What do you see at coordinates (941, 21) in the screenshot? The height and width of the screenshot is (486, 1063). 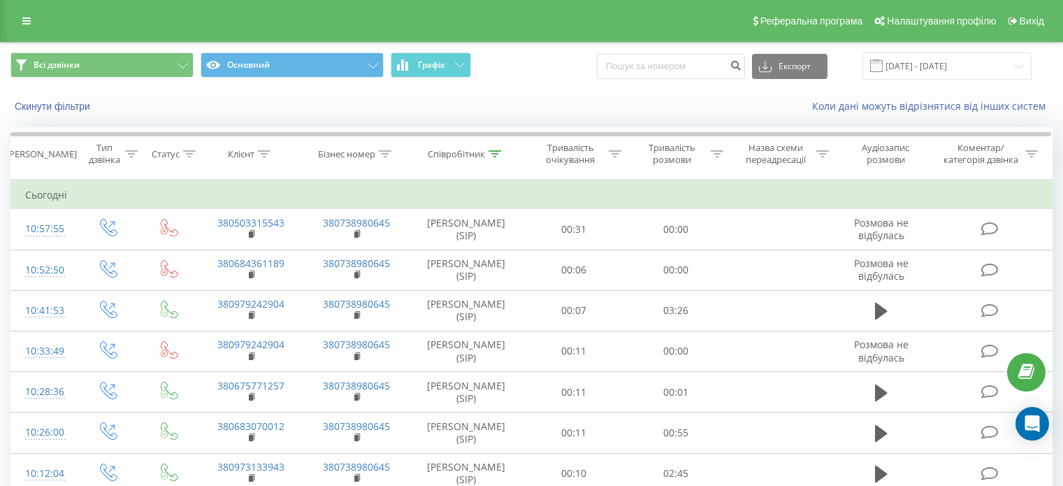 I see `span: Налаштування профілю` at bounding box center [941, 21].